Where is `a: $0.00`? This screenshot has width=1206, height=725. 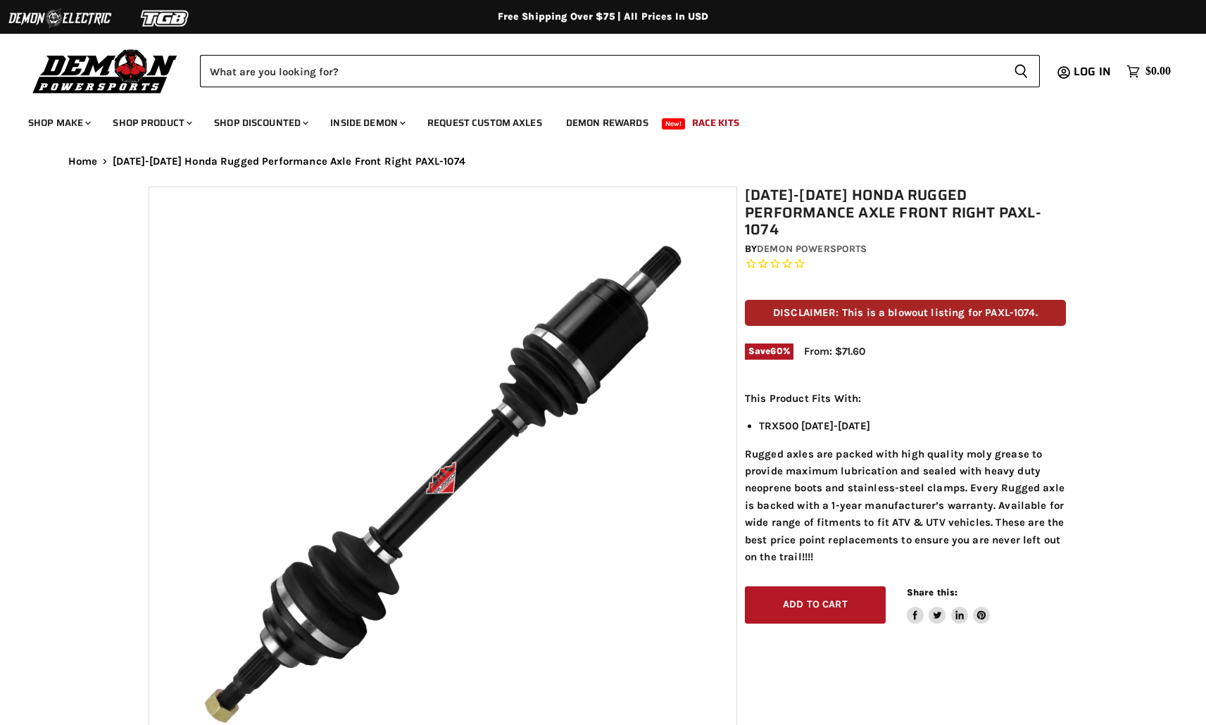 a: $0.00 is located at coordinates (1148, 71).